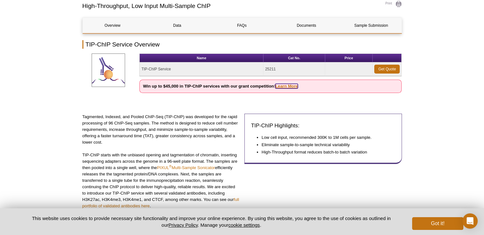 The height and width of the screenshot is (235, 484). What do you see at coordinates (323, 126) in the screenshot?
I see `h3: TIP-ChIP Highlights:` at bounding box center [323, 126].